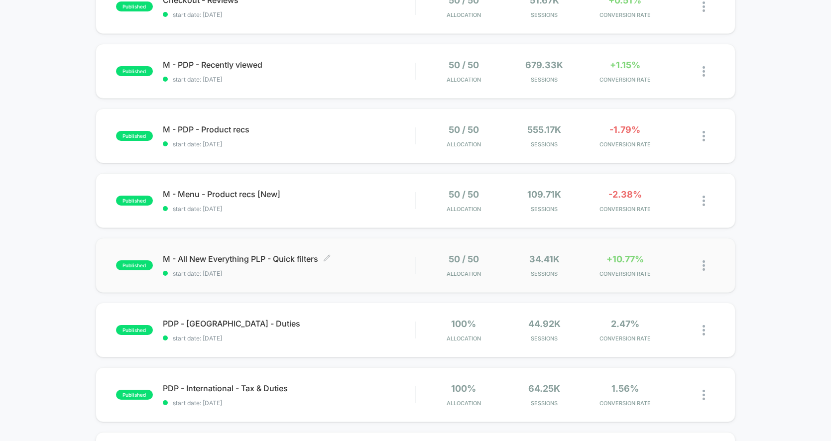 The image size is (831, 441). I want to click on span: -2.38%, so click(625, 194).